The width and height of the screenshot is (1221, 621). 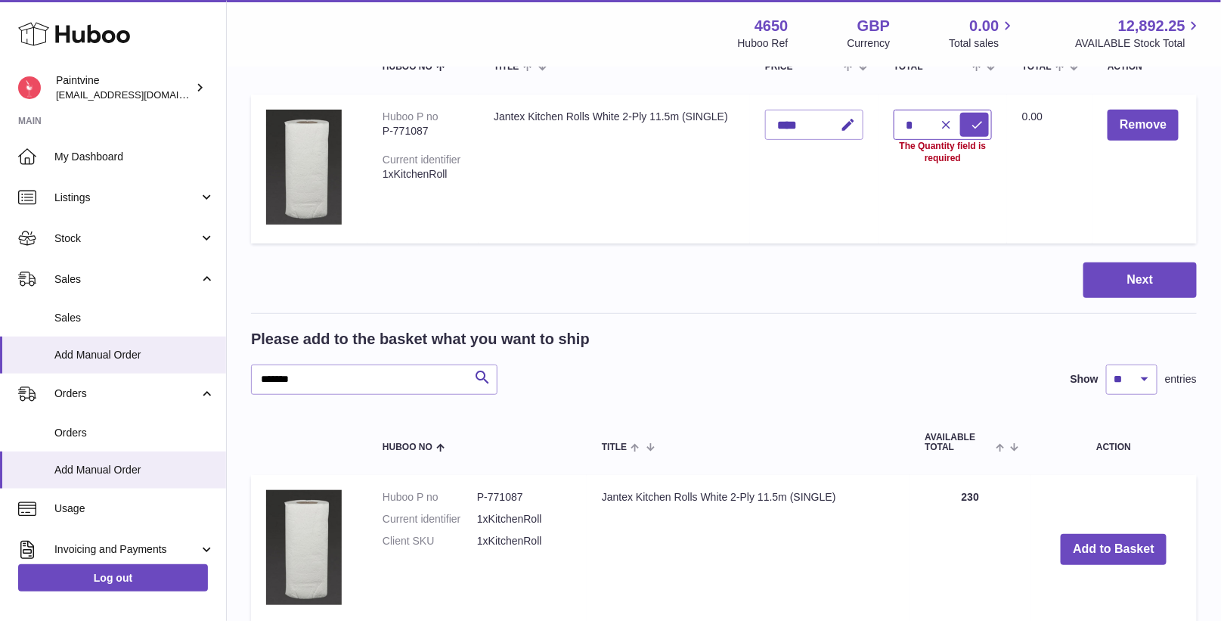 I want to click on span: Total sales, so click(x=982, y=43).